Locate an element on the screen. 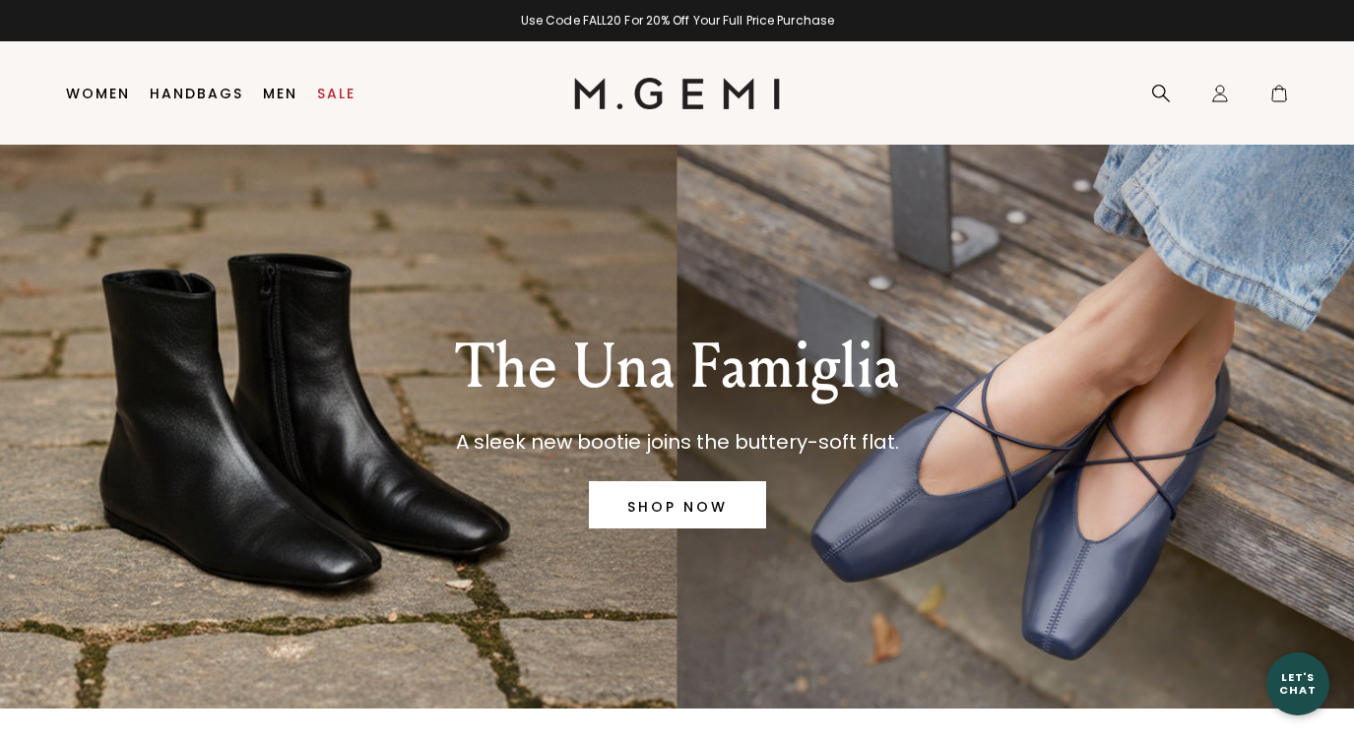 The width and height of the screenshot is (1354, 740). div: Let's Chat is located at coordinates (1298, 683).